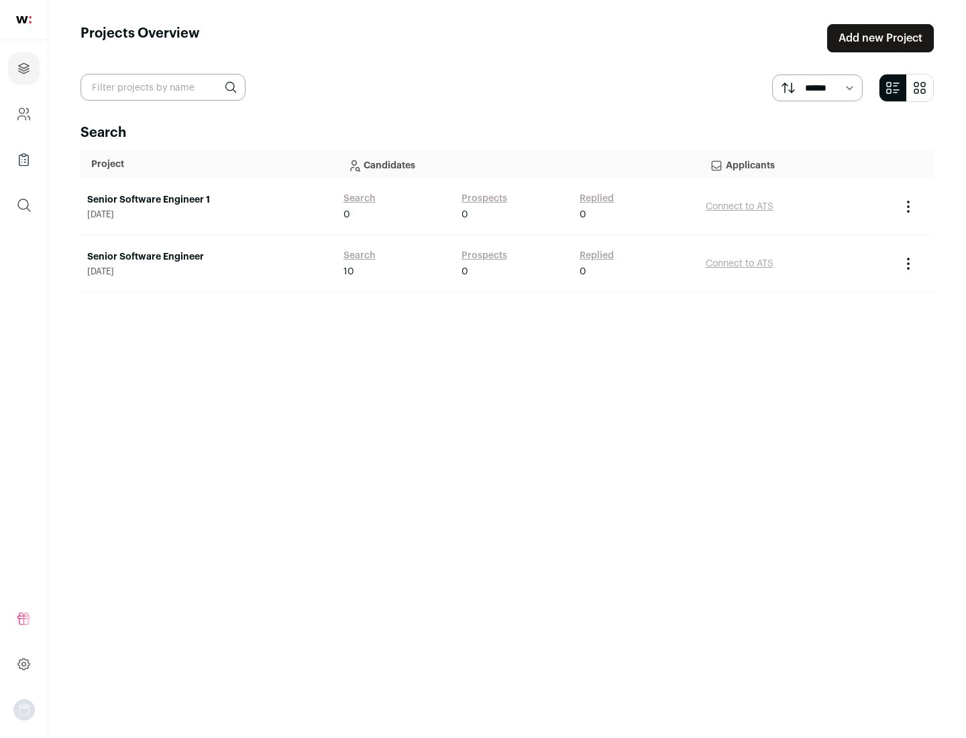 Image resolution: width=966 pixels, height=738 pixels. What do you see at coordinates (349, 272) in the screenshot?
I see `span: 10` at bounding box center [349, 272].